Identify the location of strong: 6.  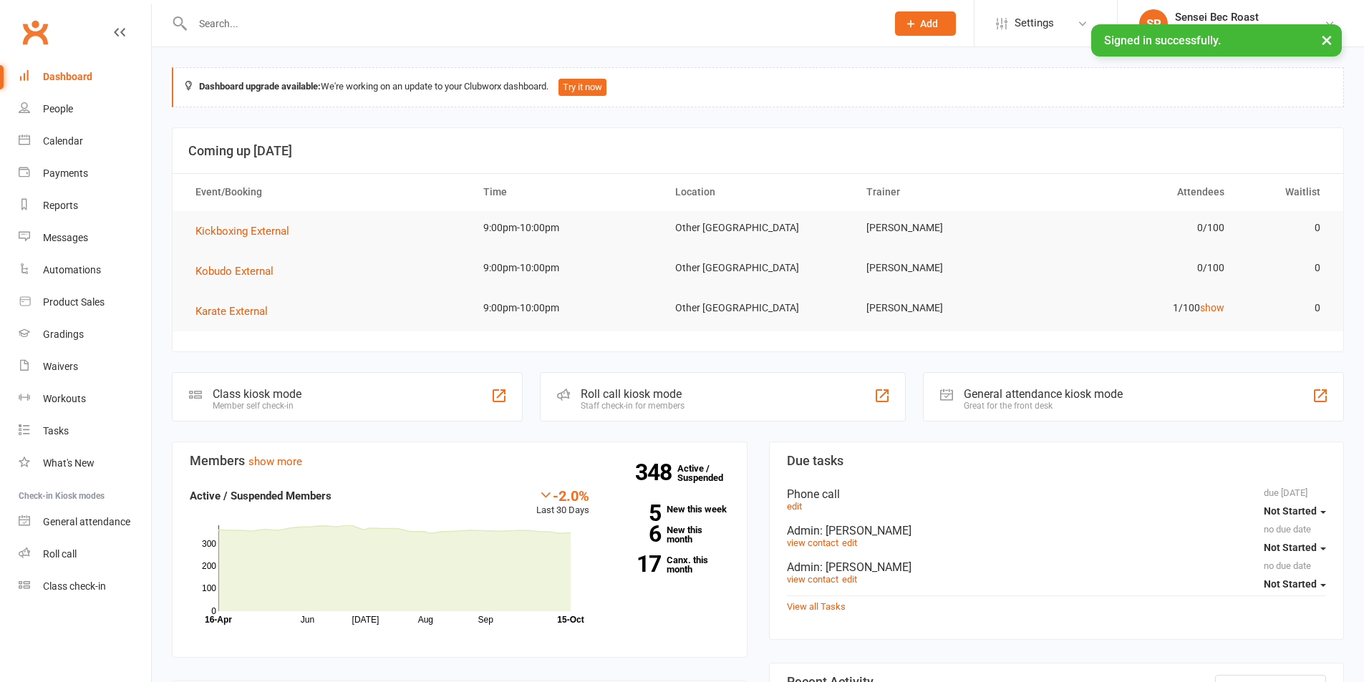
(636, 534).